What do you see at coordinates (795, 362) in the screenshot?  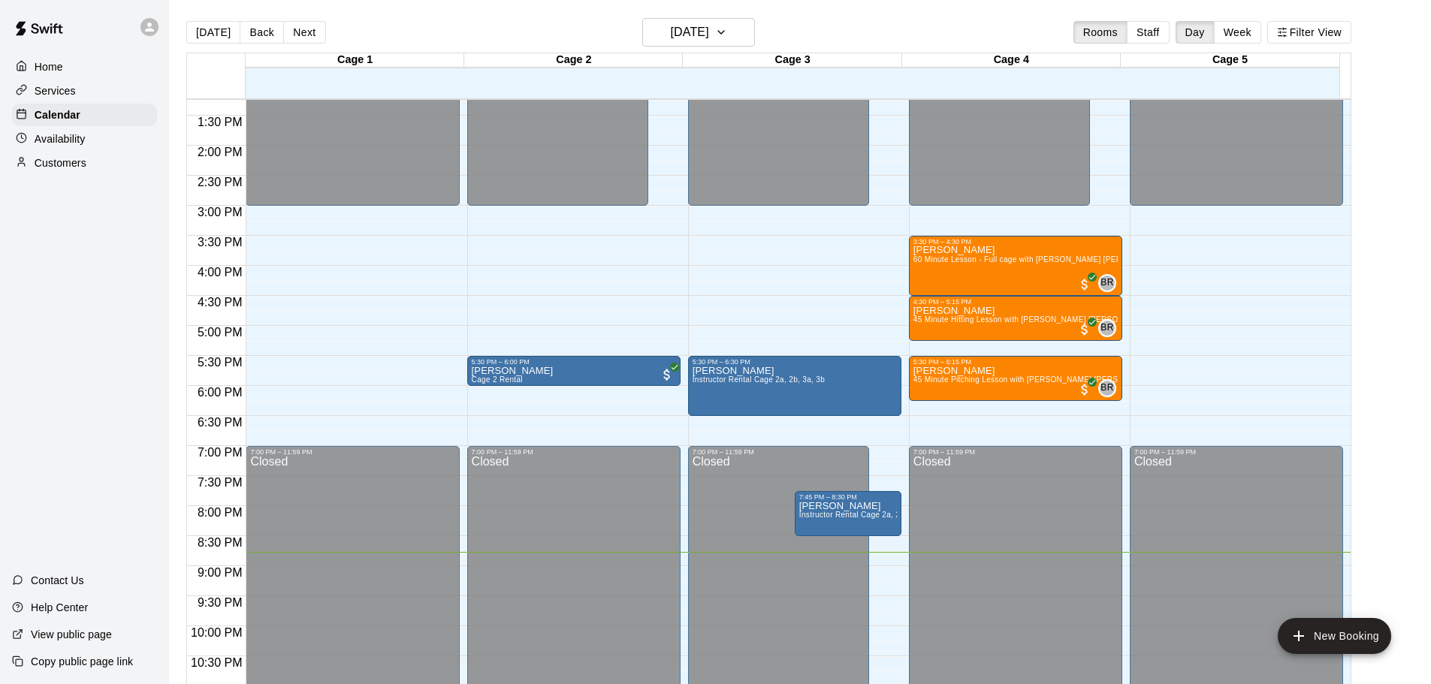 I see `div: 5:30 PM – 6:30 PM` at bounding box center [795, 362].